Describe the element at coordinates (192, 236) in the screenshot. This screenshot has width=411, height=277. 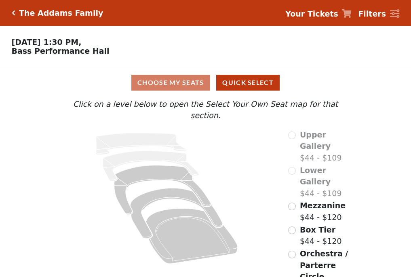
I see `path: Orchestra / Parterre Circle - Seats Available: 161` at that location.